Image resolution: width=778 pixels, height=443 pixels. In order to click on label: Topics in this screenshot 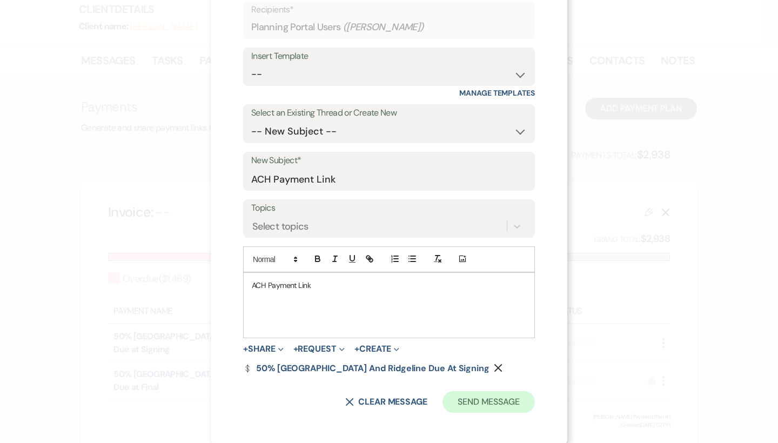, I will do `click(389, 208)`.